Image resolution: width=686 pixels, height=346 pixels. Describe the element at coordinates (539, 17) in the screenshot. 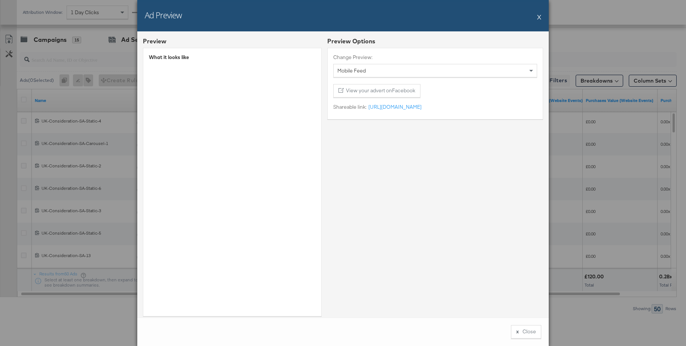

I see `button: X` at that location.